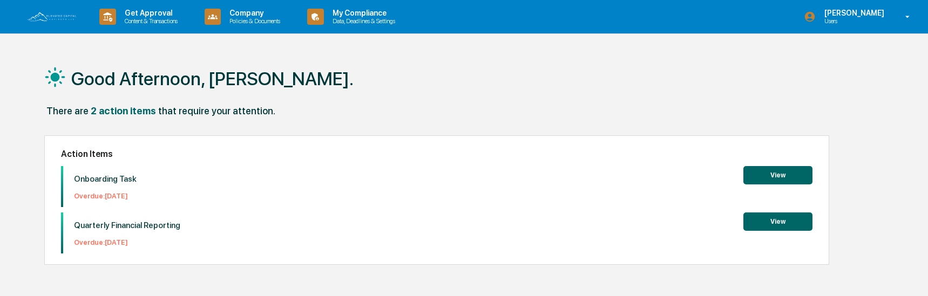 The image size is (928, 296). I want to click on div: There are, so click(67, 111).